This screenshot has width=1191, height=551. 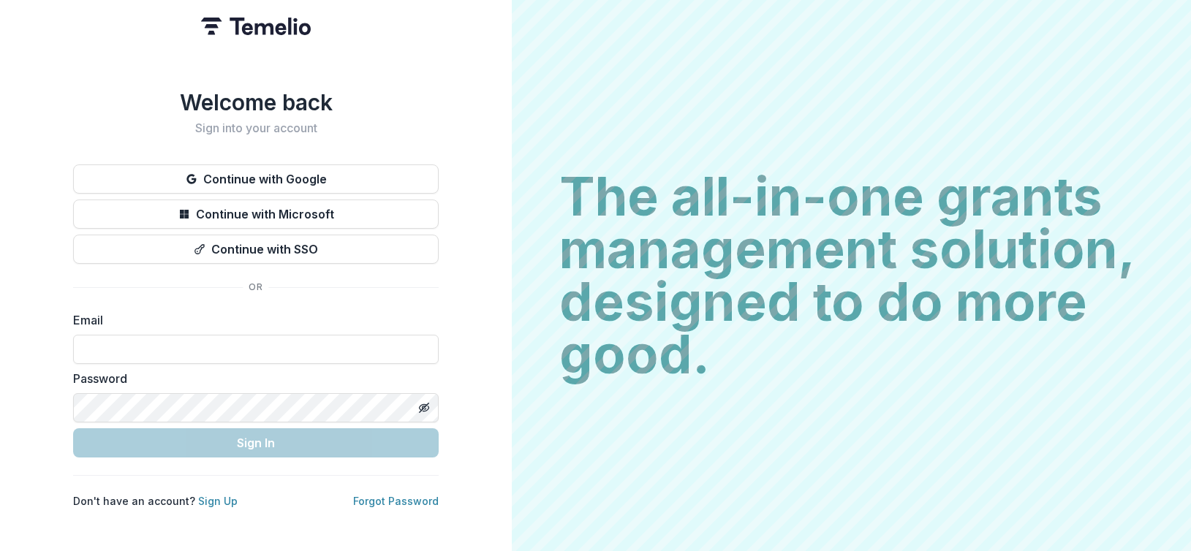 I want to click on h2: Sign into your account, so click(x=256, y=128).